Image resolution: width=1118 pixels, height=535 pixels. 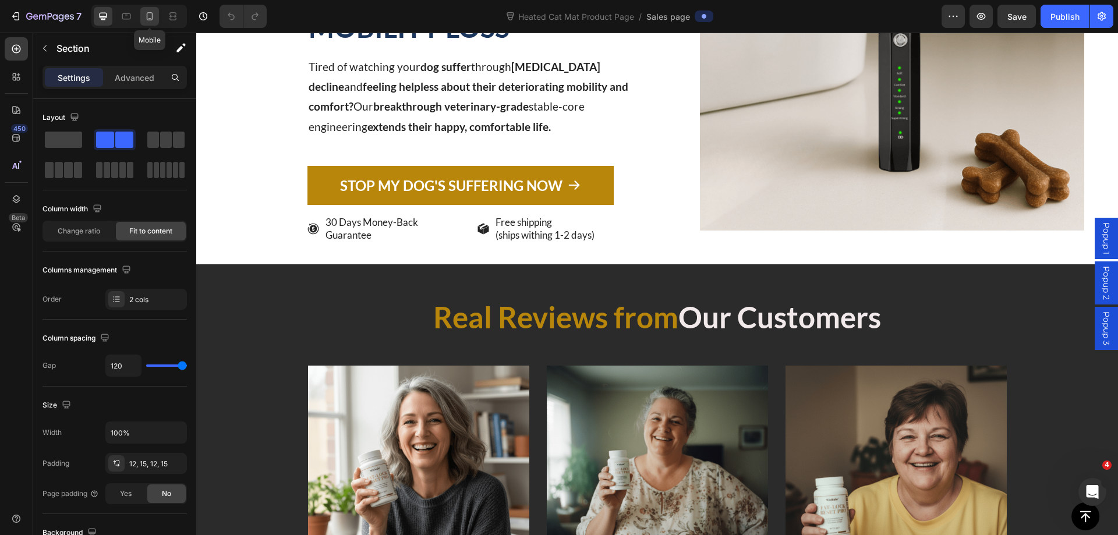 I want to click on span: No, so click(x=166, y=494).